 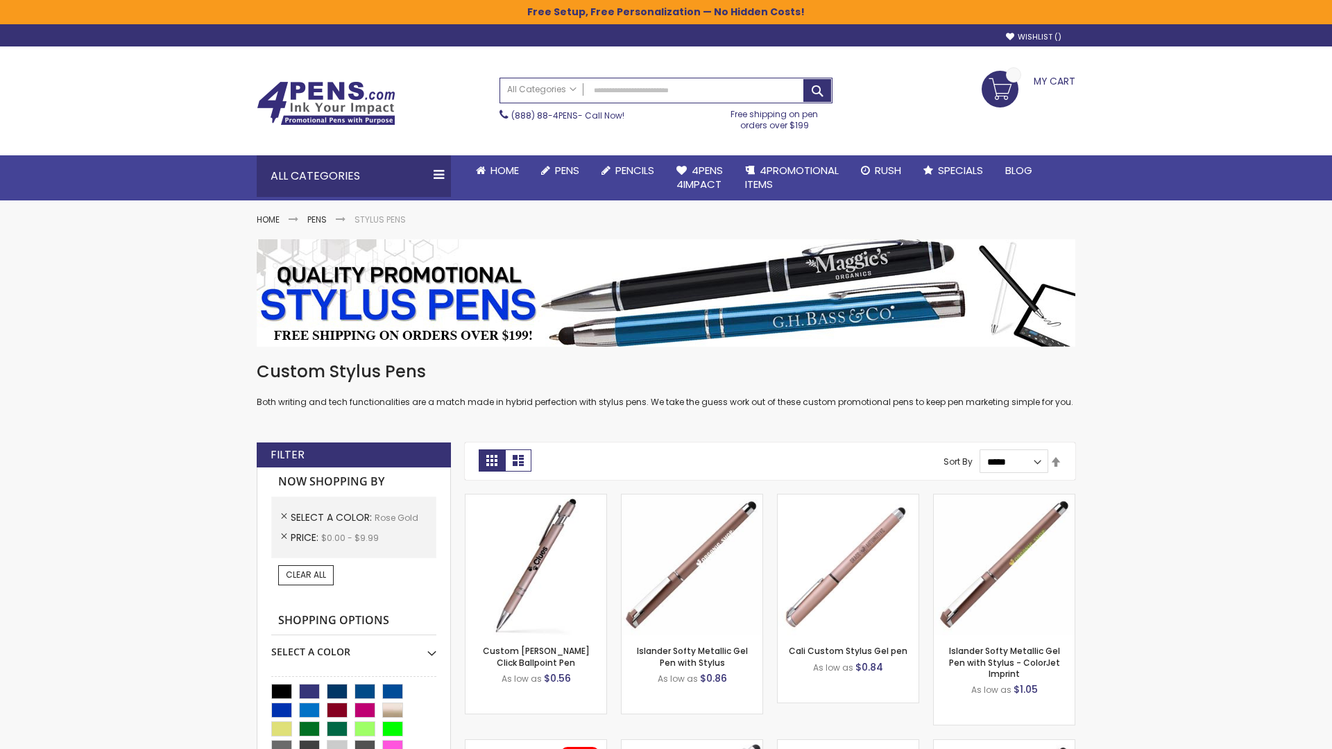 What do you see at coordinates (1025, 690) in the screenshot?
I see `span: $1.05` at bounding box center [1025, 690].